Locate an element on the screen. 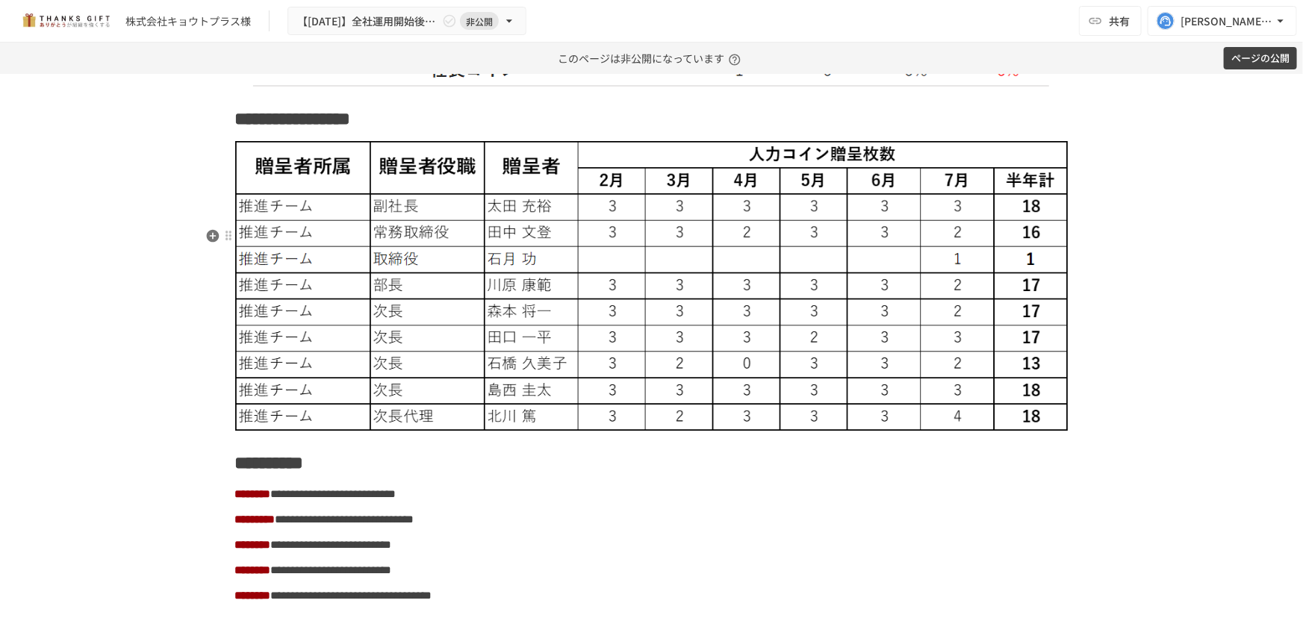  span: 共有 is located at coordinates (1119, 21).